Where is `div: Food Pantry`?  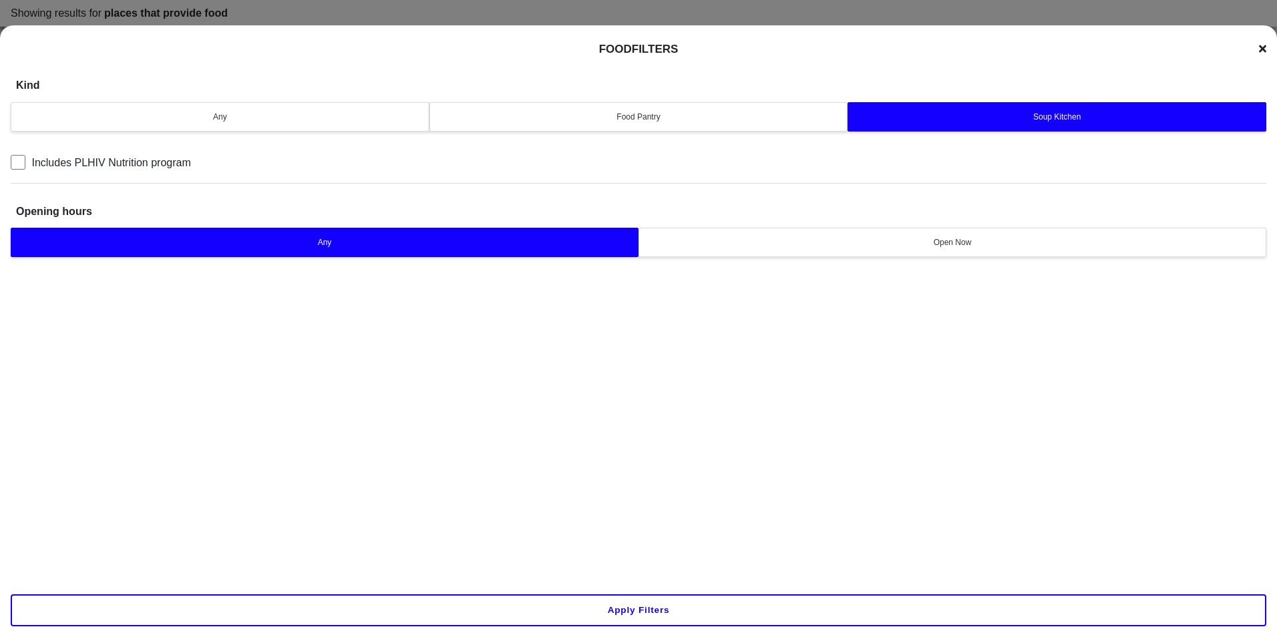
div: Food Pantry is located at coordinates (639, 117).